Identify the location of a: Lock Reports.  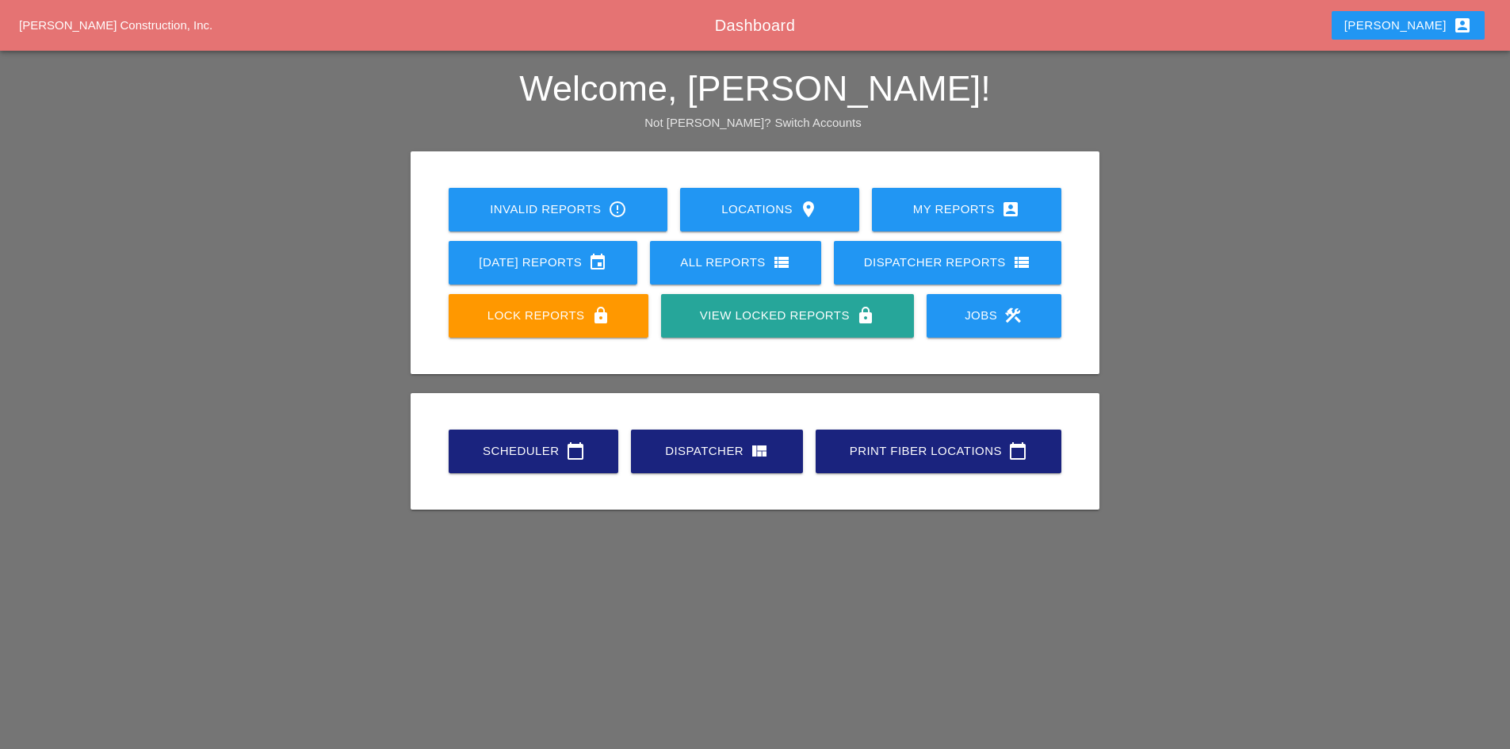
(548, 315).